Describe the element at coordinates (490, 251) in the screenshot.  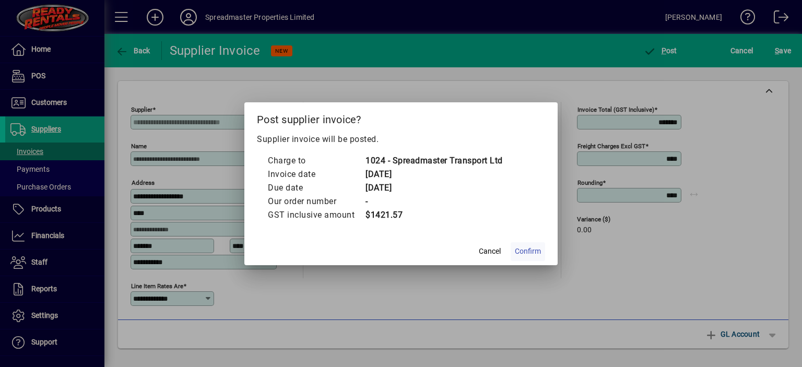
I see `span: Cancel` at that location.